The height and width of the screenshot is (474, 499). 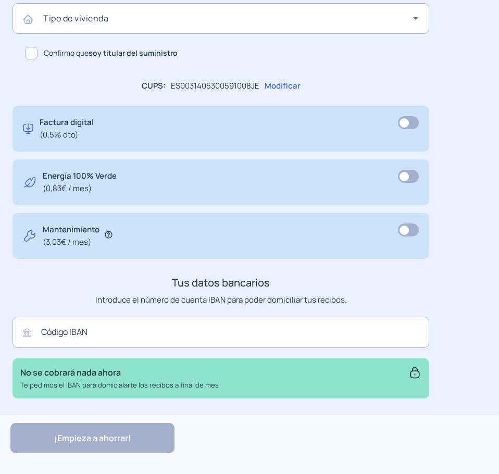 What do you see at coordinates (154, 86) in the screenshot?
I see `p: CUPS:` at bounding box center [154, 86].